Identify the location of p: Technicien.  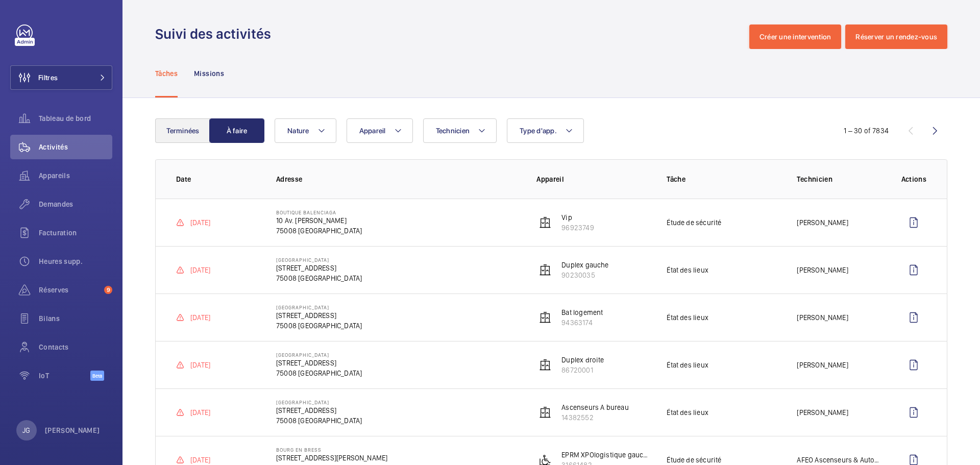
(841, 179).